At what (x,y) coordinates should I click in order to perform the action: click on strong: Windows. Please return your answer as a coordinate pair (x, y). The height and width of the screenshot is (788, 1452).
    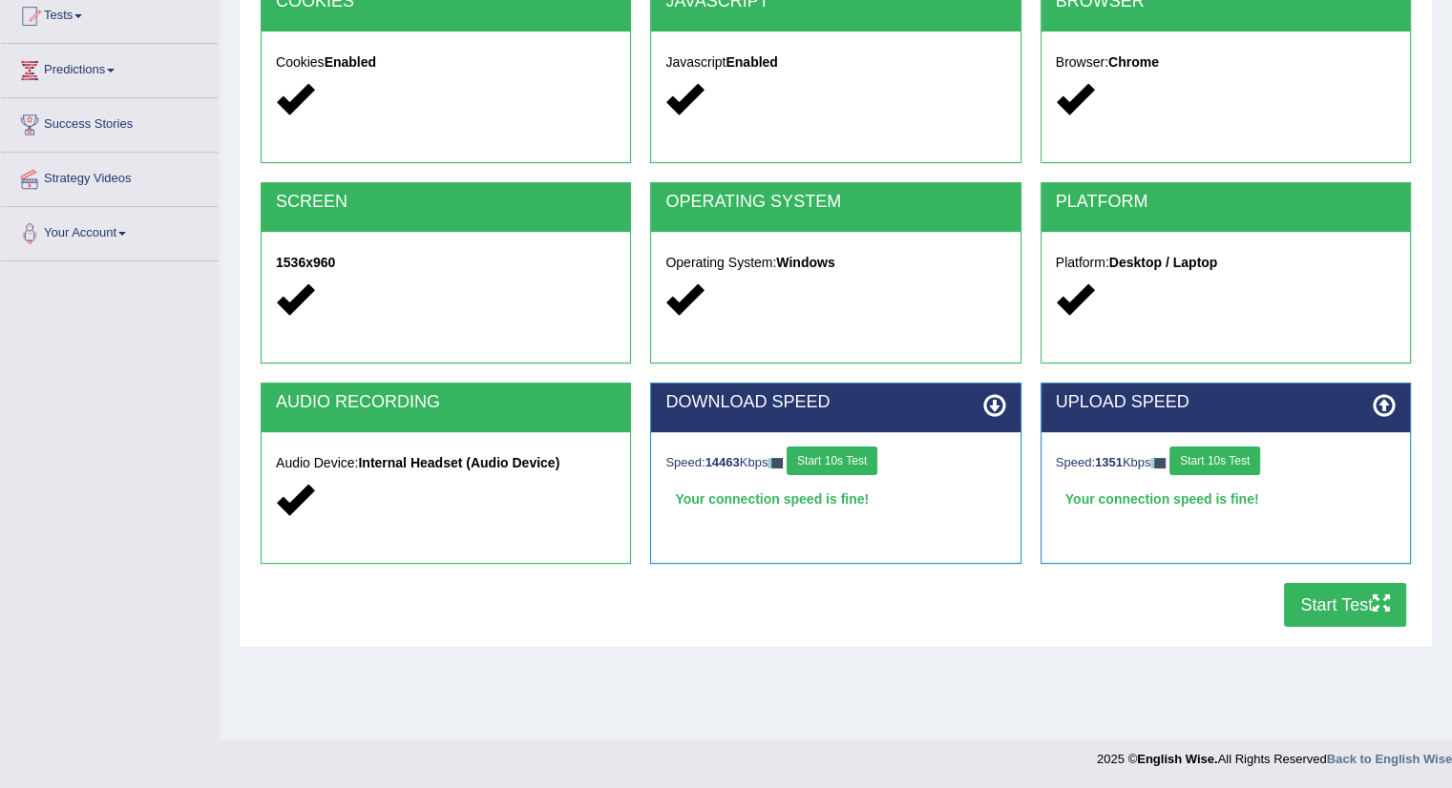
    Looking at the image, I should click on (804, 262).